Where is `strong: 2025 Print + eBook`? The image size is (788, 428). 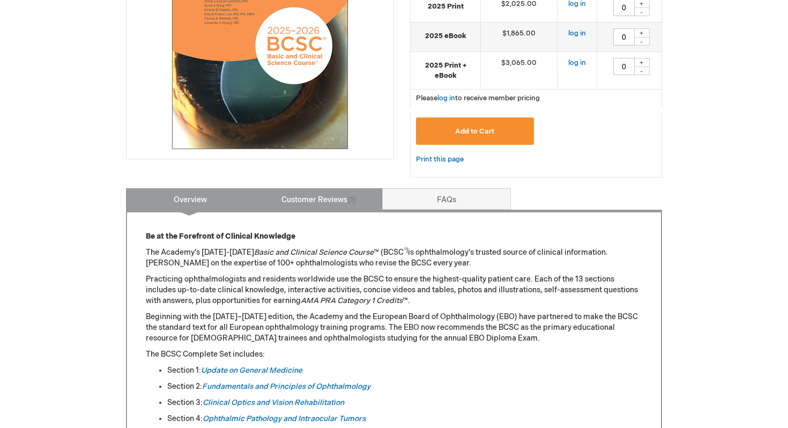 strong: 2025 Print + eBook is located at coordinates (445, 70).